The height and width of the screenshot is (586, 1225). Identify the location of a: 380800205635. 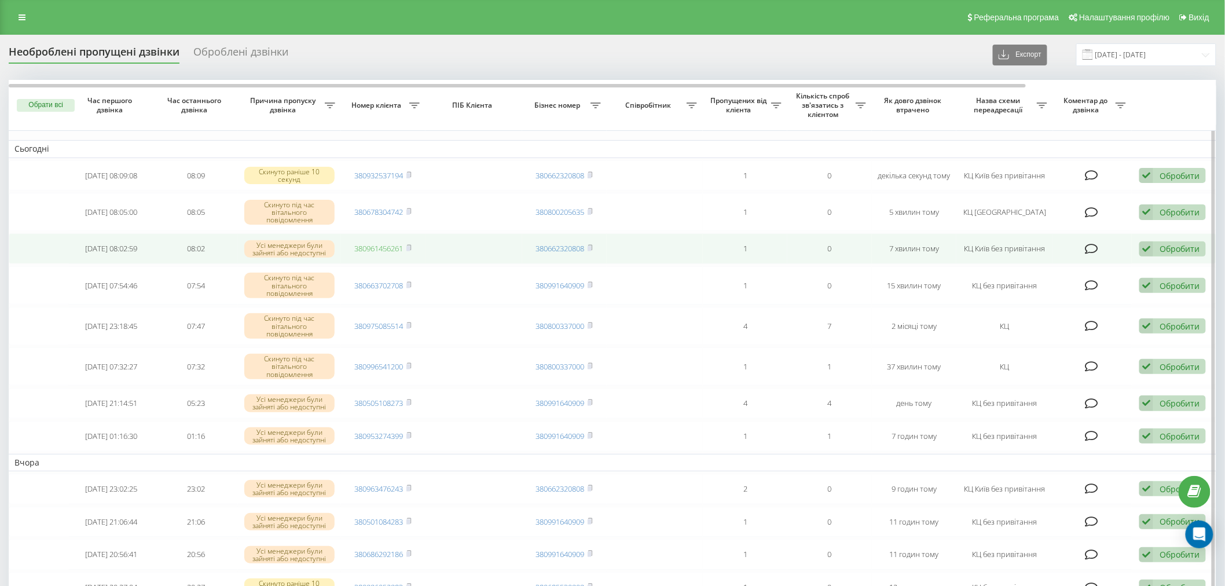
(561, 212).